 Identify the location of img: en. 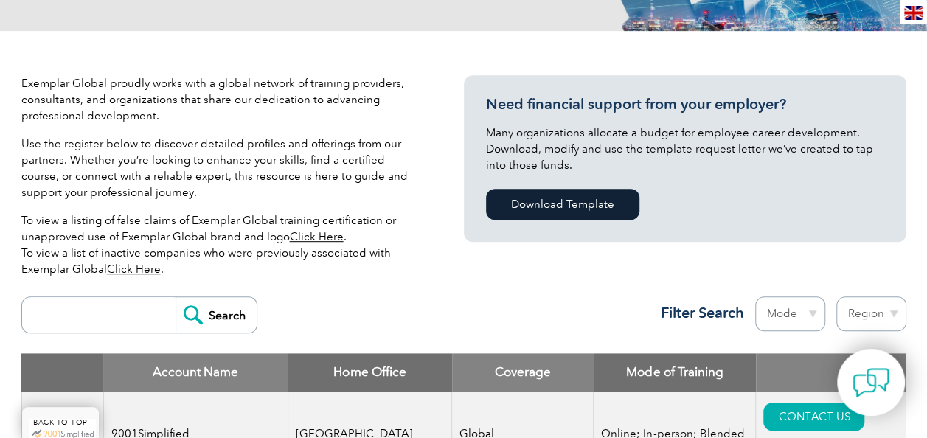
(913, 13).